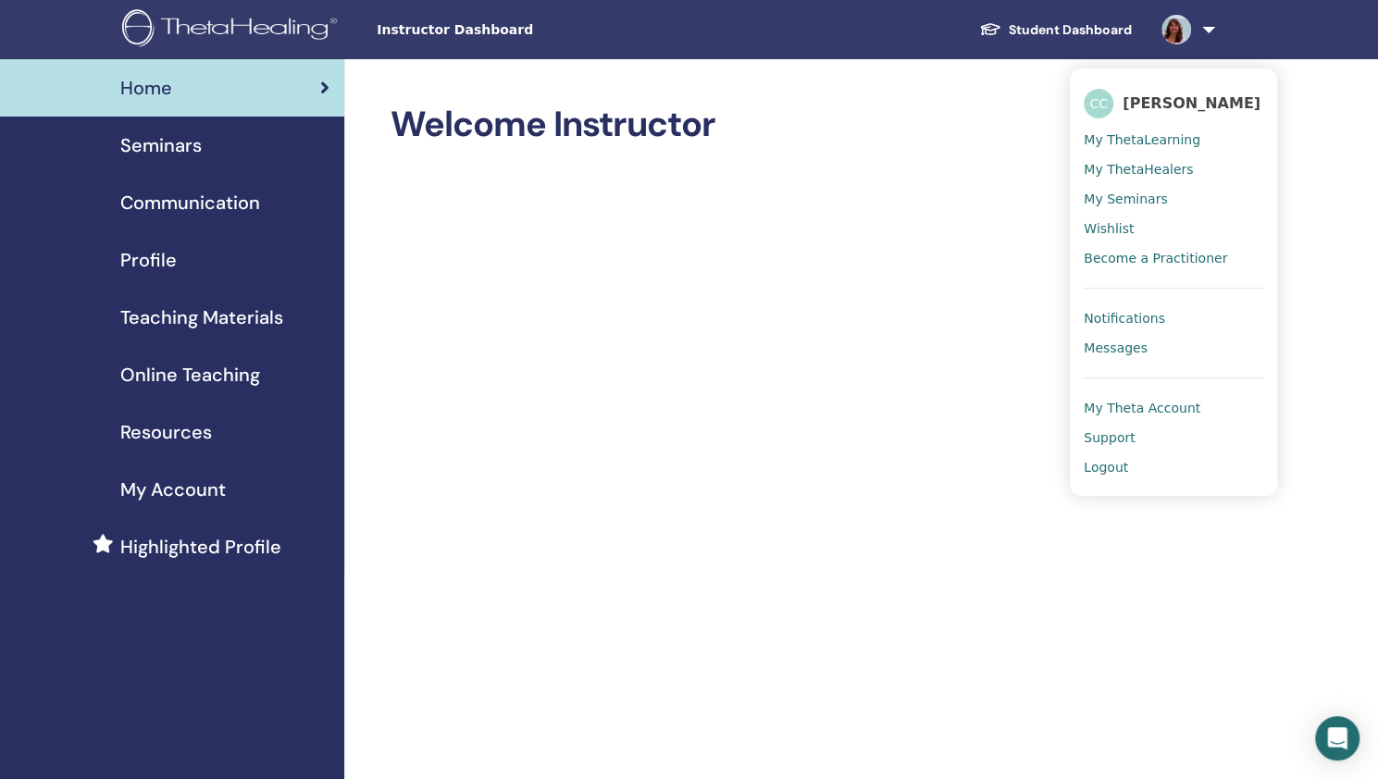 This screenshot has height=779, width=1378. Describe the element at coordinates (1176, 30) in the screenshot. I see `img: default.jpg` at that location.